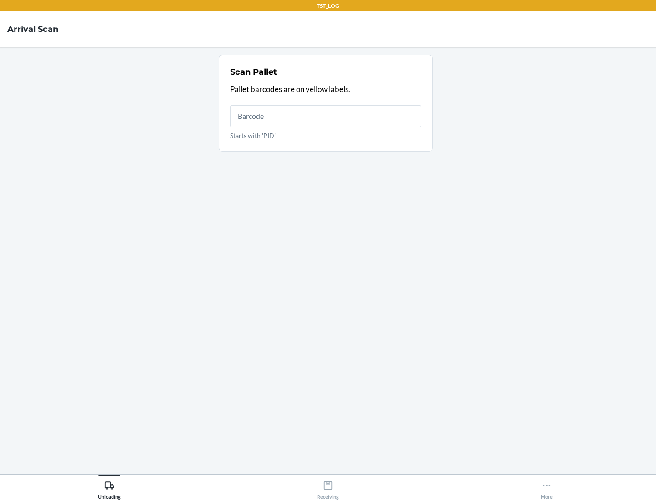 The width and height of the screenshot is (656, 501). Describe the element at coordinates (326, 116) in the screenshot. I see `input: Starts with 'PID'` at that location.